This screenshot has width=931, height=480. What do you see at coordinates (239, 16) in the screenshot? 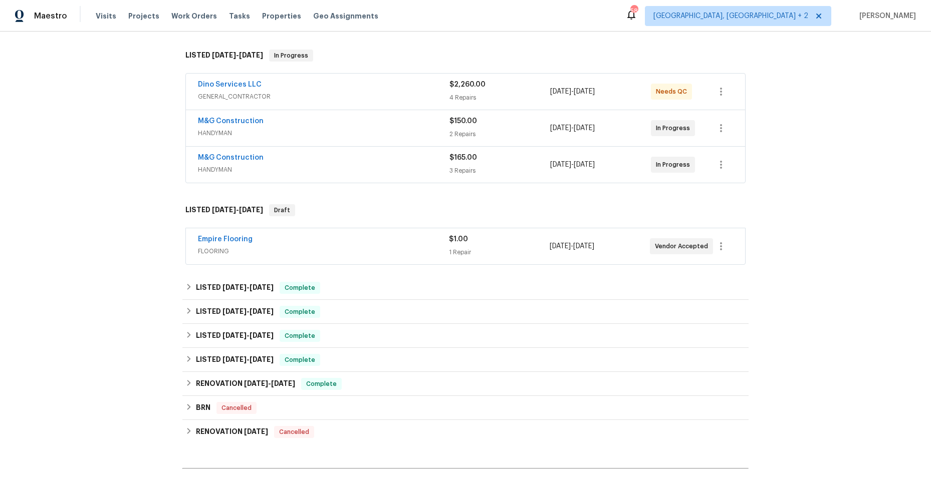
I see `span: Tasks` at bounding box center [239, 16].